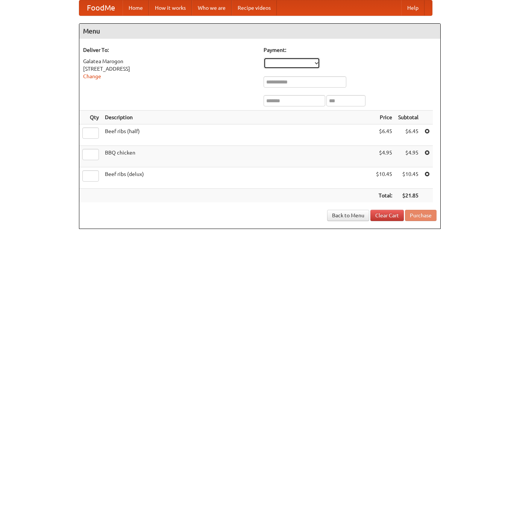 This screenshot has width=511, height=532. Describe the element at coordinates (170, 50) in the screenshot. I see `h5: Deliver To:` at that location.